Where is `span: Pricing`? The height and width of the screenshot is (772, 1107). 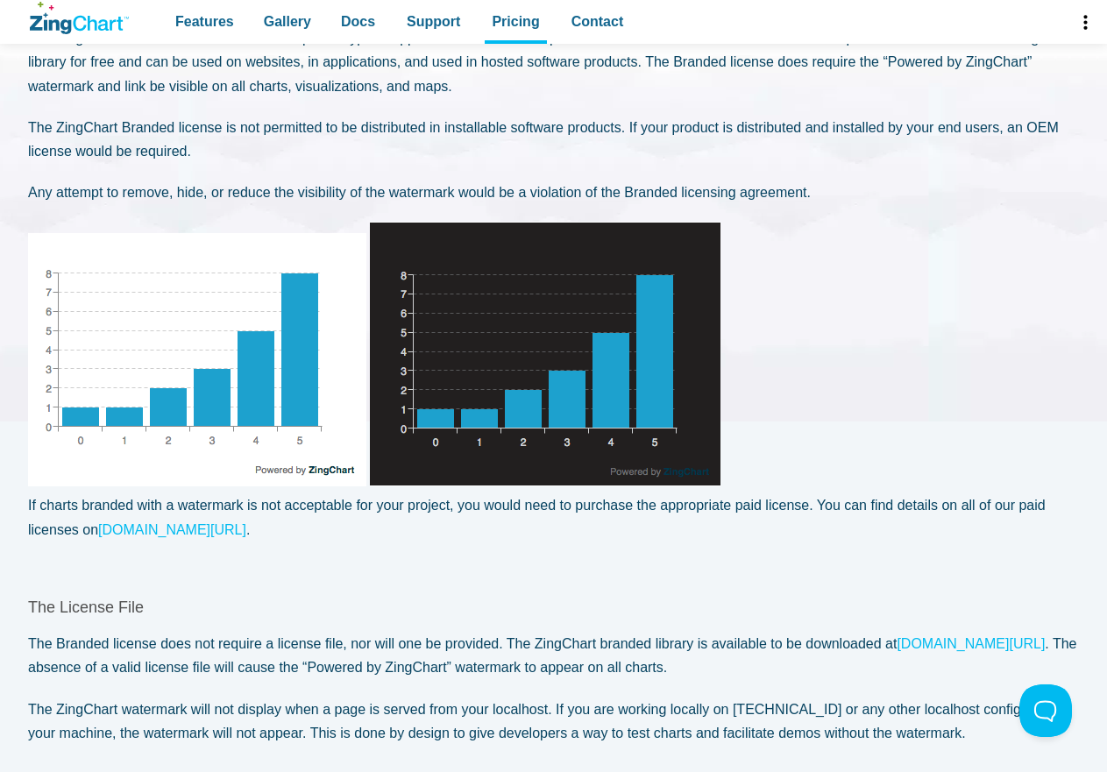
span: Pricing is located at coordinates (516, 21).